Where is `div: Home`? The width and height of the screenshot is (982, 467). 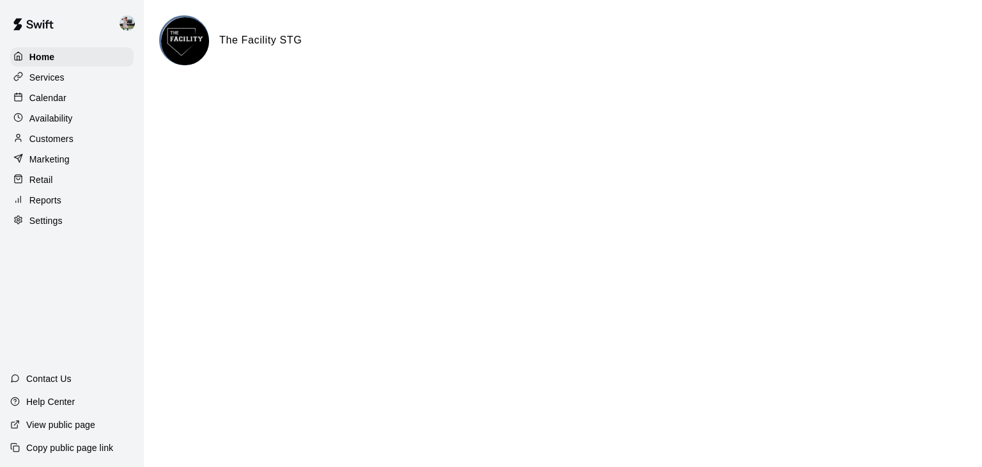
div: Home is located at coordinates (72, 57).